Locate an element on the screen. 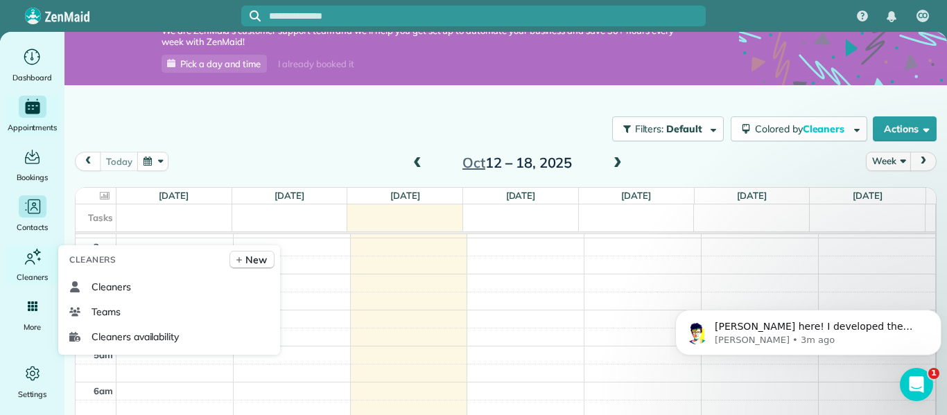 This screenshot has width=947, height=415. span: 5am is located at coordinates (103, 355).